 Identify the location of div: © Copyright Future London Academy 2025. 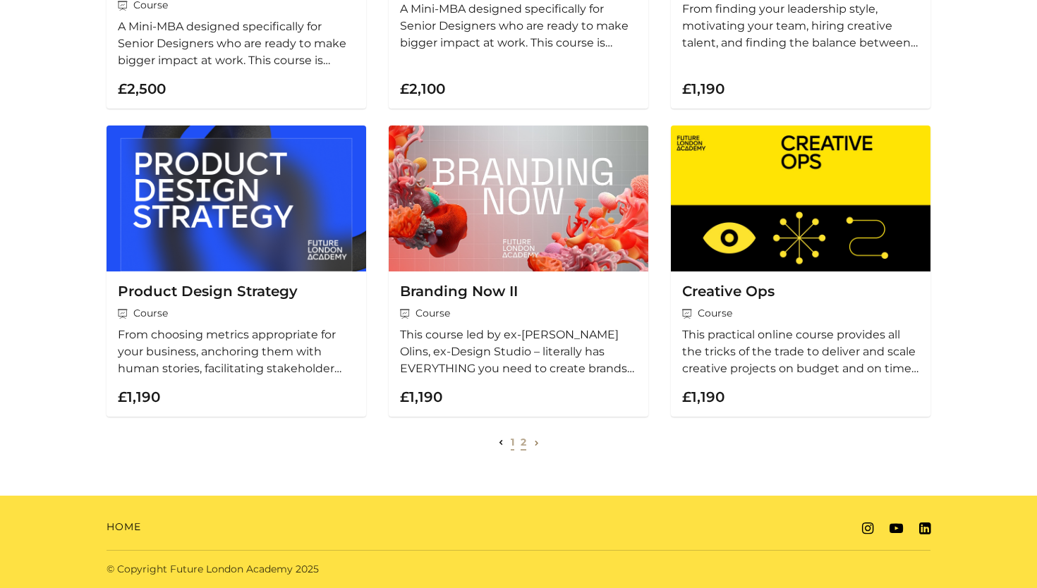
(307, 569).